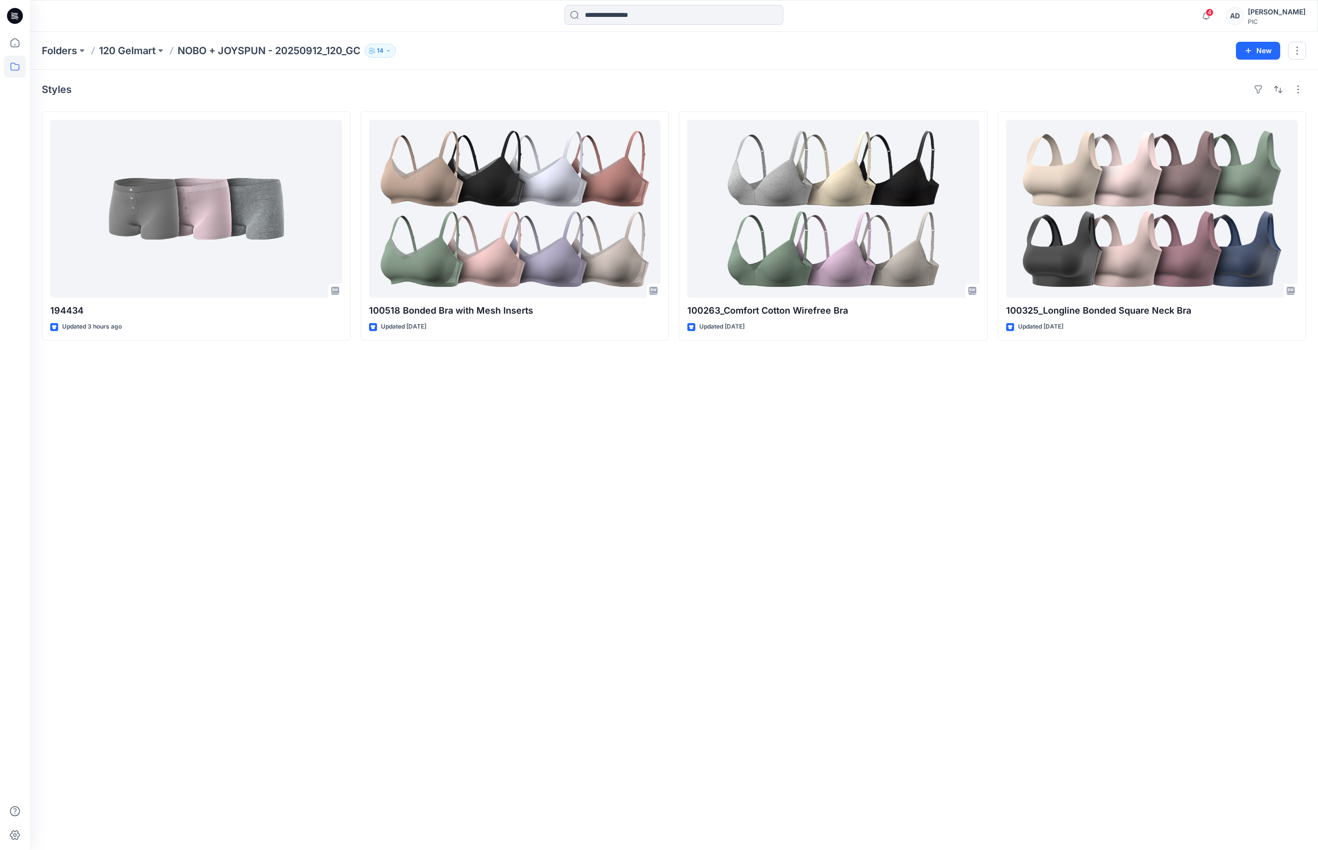 The height and width of the screenshot is (850, 1318). Describe the element at coordinates (833, 311) in the screenshot. I see `p: 100263_Comfort Cotton Wirefree Bra` at that location.